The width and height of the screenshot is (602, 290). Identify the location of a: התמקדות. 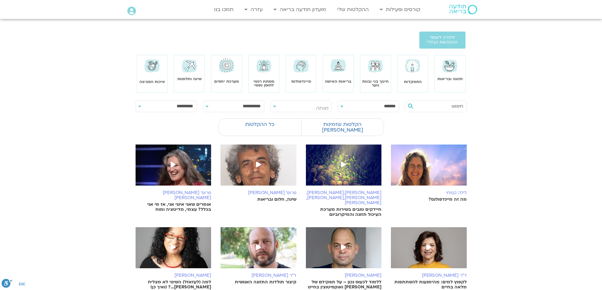
(412, 82).